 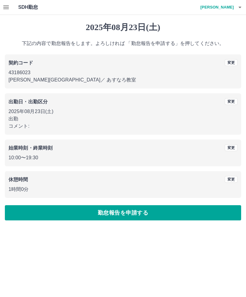 What do you see at coordinates (123, 73) in the screenshot?
I see `p: 43186023` at bounding box center [123, 73].